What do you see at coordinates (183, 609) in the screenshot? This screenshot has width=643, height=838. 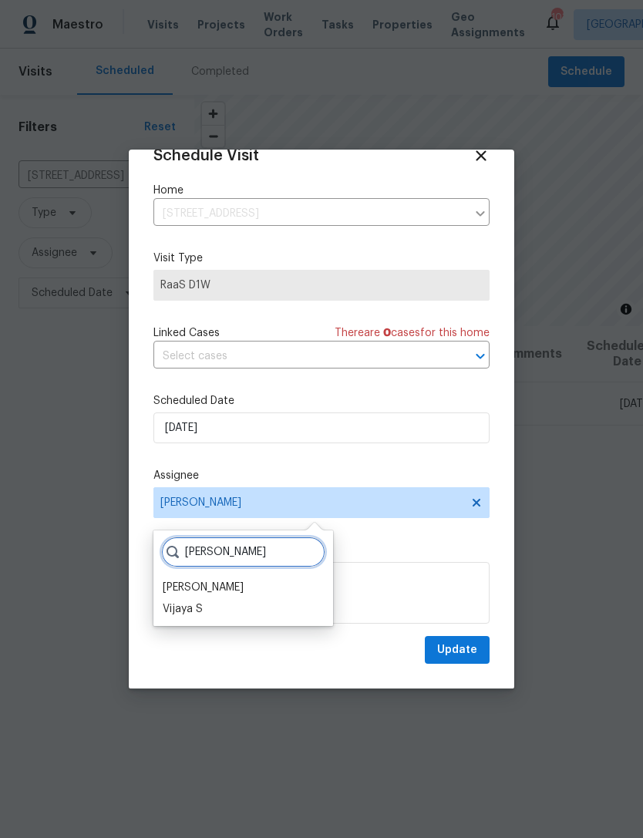 I see `div: Vijaya S` at bounding box center [183, 609].